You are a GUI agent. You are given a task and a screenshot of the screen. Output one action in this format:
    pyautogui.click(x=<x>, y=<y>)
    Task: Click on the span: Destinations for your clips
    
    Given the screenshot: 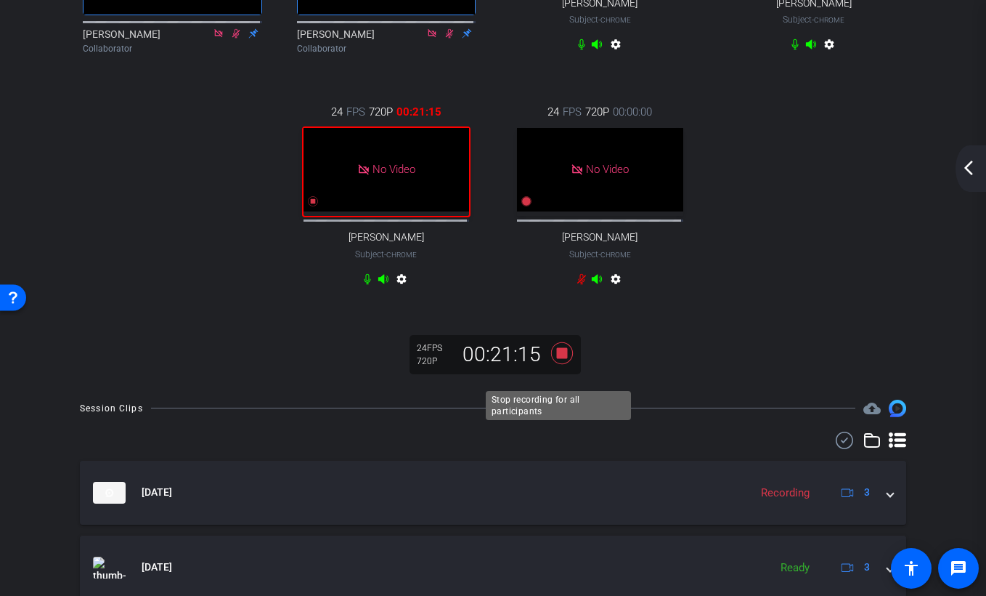 What is the action you would take?
    pyautogui.click(x=872, y=408)
    